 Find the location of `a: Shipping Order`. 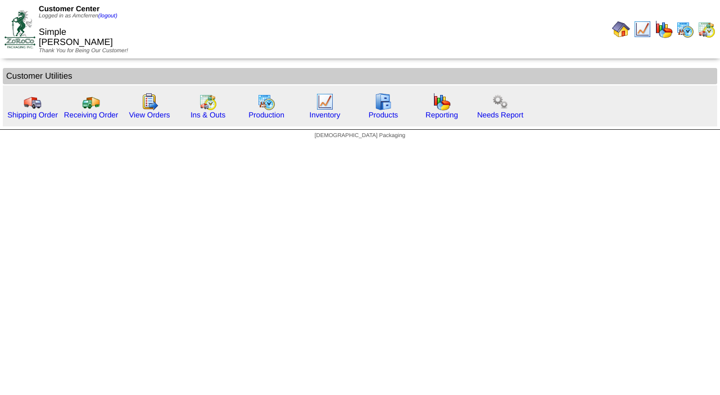

a: Shipping Order is located at coordinates (33, 115).